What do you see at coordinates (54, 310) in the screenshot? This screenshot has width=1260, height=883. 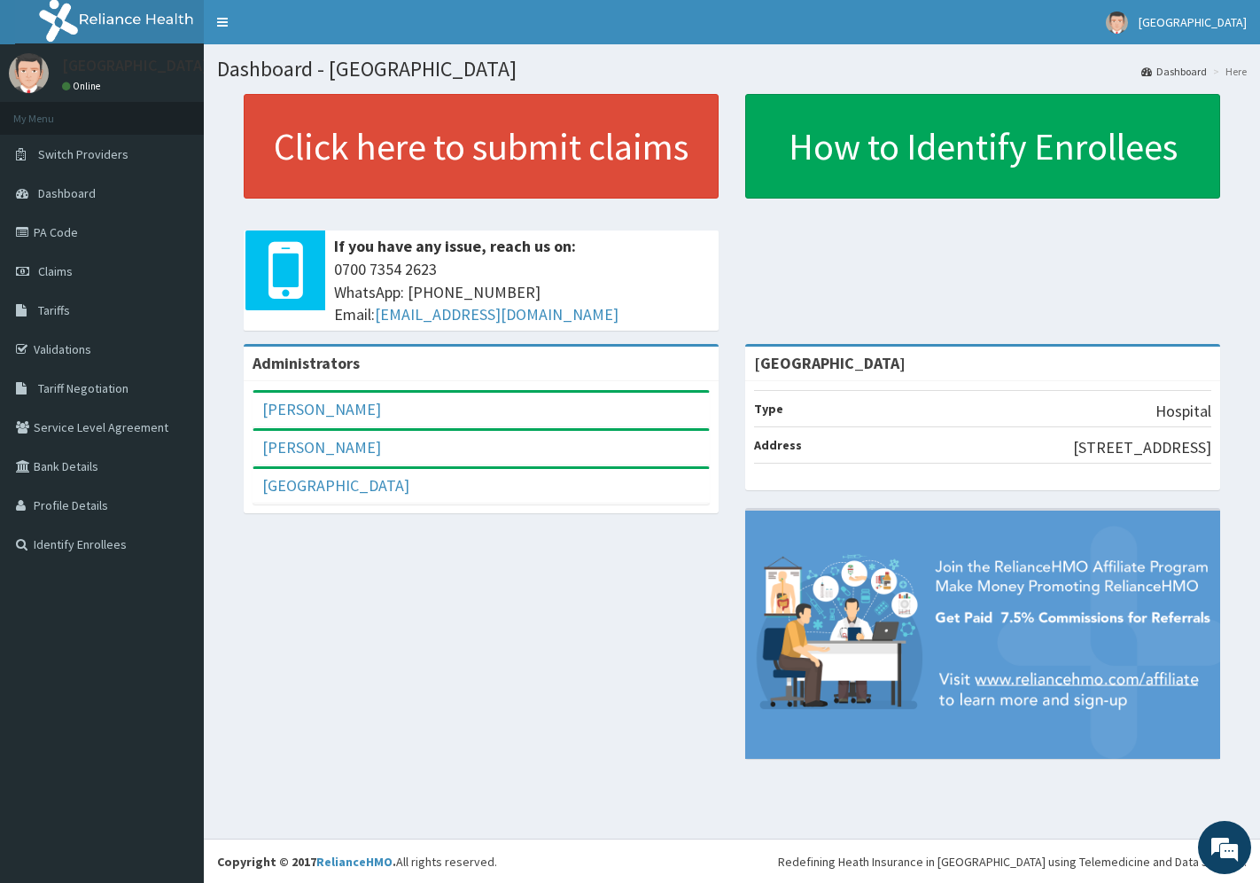 I see `span: Tariffs` at bounding box center [54, 310].